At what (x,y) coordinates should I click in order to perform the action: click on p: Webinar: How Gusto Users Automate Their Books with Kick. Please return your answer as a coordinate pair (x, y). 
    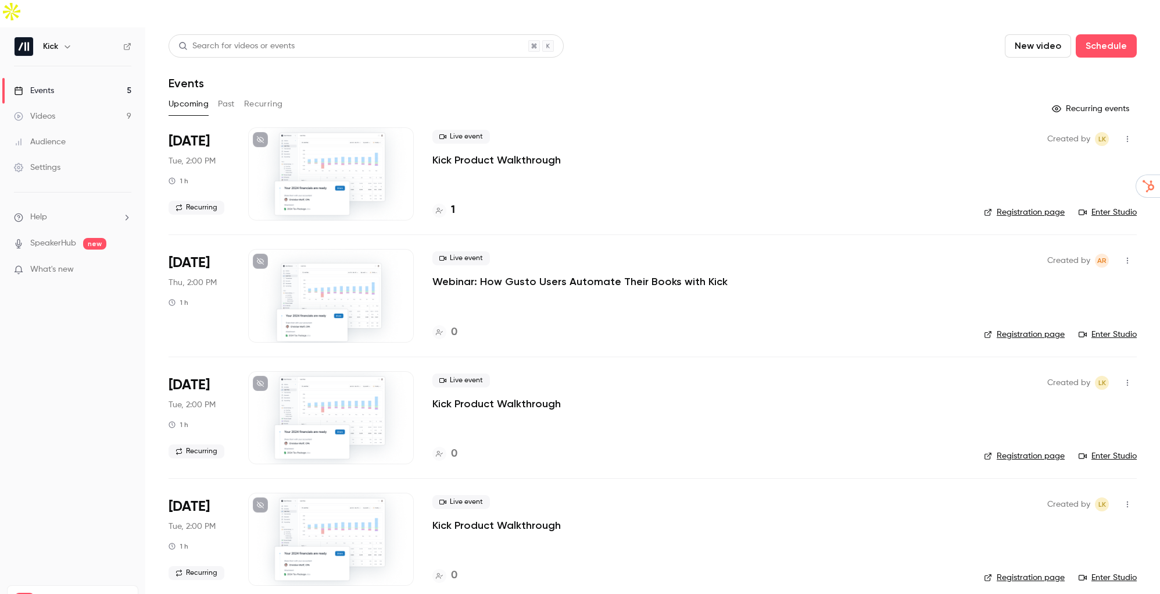
    Looking at the image, I should click on (580, 281).